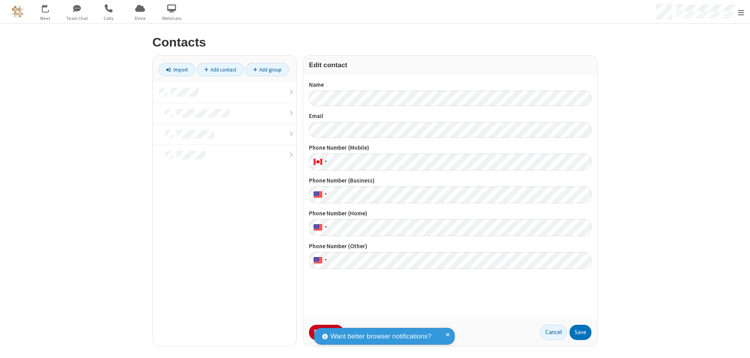 This screenshot has width=750, height=358. I want to click on div: Canada: + 1, so click(319, 162).